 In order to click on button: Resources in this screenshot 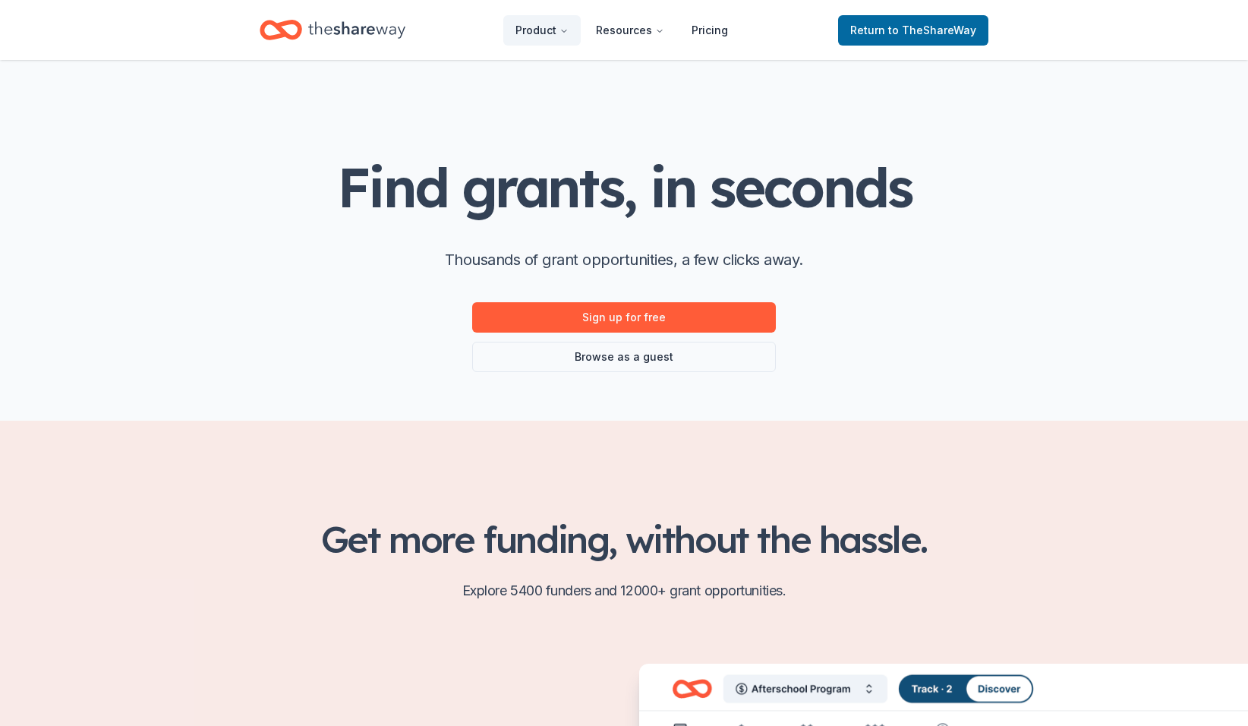, I will do `click(630, 30)`.